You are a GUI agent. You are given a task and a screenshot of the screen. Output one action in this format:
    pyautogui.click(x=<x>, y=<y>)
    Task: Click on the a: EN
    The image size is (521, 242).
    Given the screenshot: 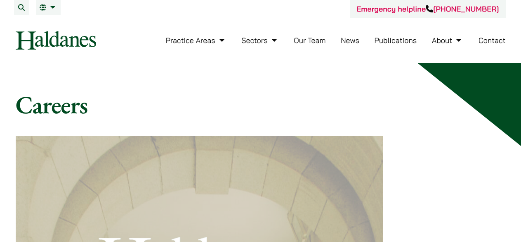 What is the action you would take?
    pyautogui.click(x=48, y=7)
    